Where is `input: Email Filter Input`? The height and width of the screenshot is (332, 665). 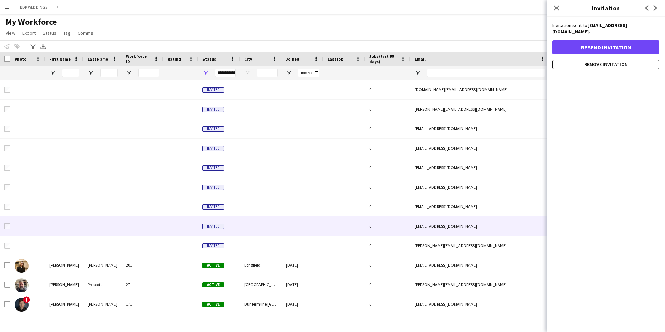 input: Email Filter Input is located at coordinates (486, 73).